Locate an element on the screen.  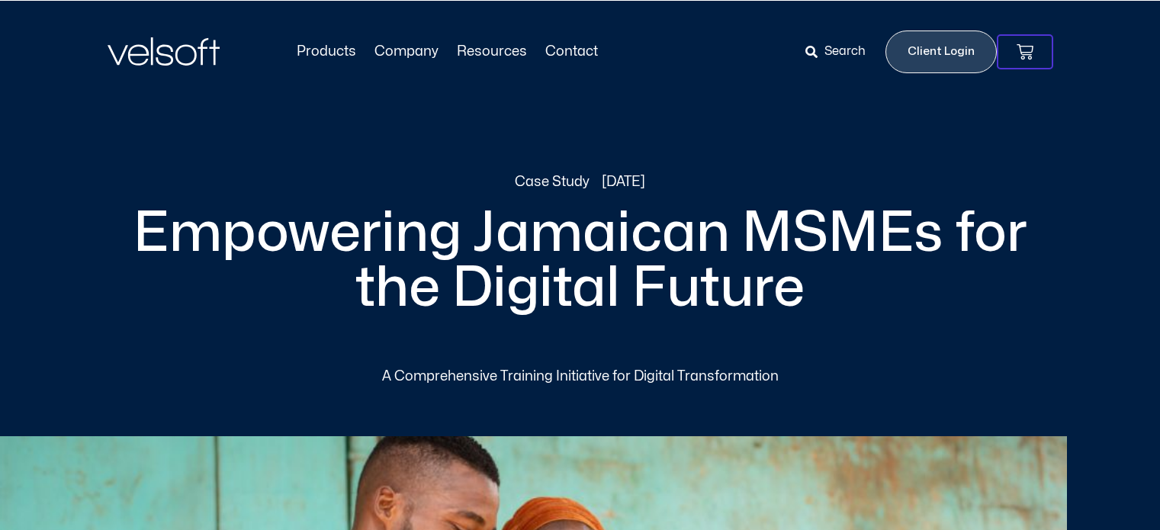
div: A Comprehensive Training Initiative for Digital Transformation is located at coordinates (580, 377).